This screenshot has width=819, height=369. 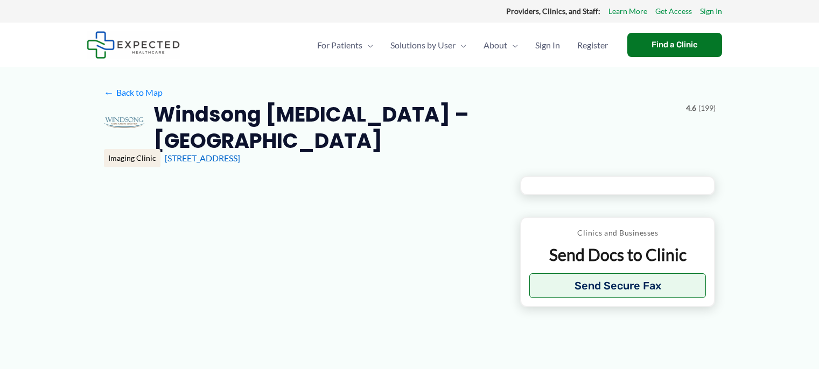 I want to click on span: 4.6, so click(x=691, y=108).